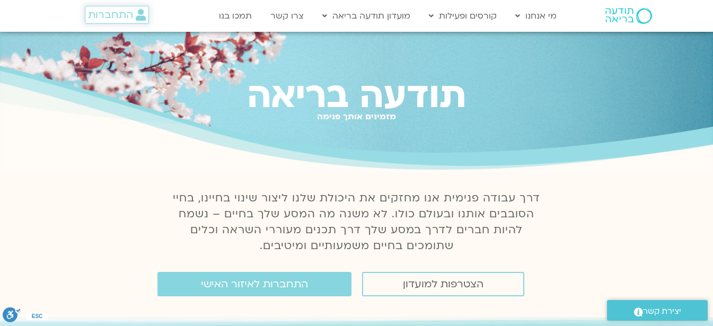 This screenshot has height=326, width=713. What do you see at coordinates (255, 284) in the screenshot?
I see `a: התחברות לאיזור האישי` at bounding box center [255, 284].